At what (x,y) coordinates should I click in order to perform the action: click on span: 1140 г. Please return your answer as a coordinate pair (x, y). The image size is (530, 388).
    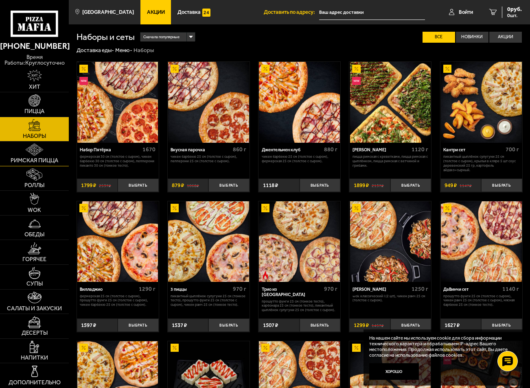
    Looking at the image, I should click on (510, 289).